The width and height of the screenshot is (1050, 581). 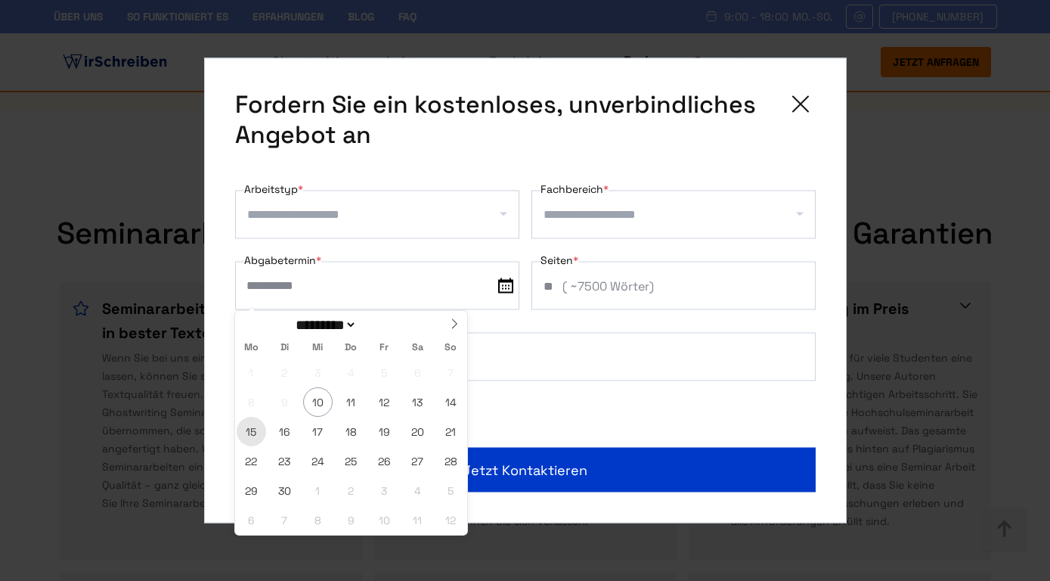 What do you see at coordinates (351, 431) in the screenshot?
I see `span: September 18, 2025` at bounding box center [351, 431].